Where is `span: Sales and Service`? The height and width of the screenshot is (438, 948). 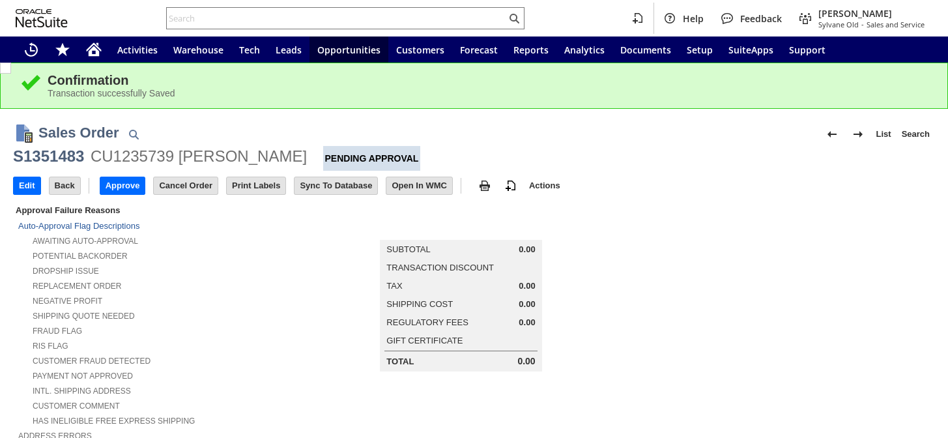 span: Sales and Service is located at coordinates (895, 24).